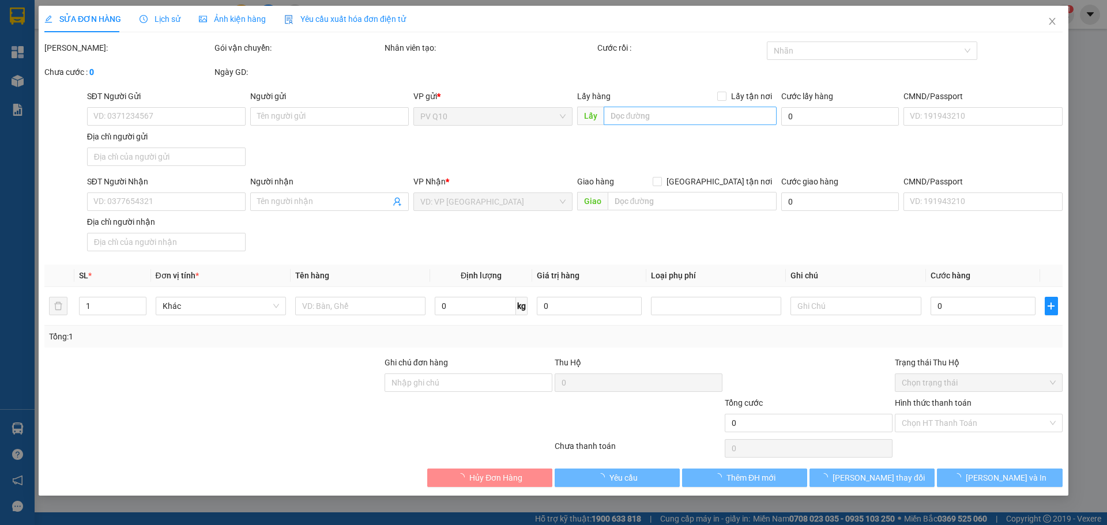 Image resolution: width=1107 pixels, height=525 pixels. Describe the element at coordinates (84, 276) in the screenshot. I see `span: SL` at that location.